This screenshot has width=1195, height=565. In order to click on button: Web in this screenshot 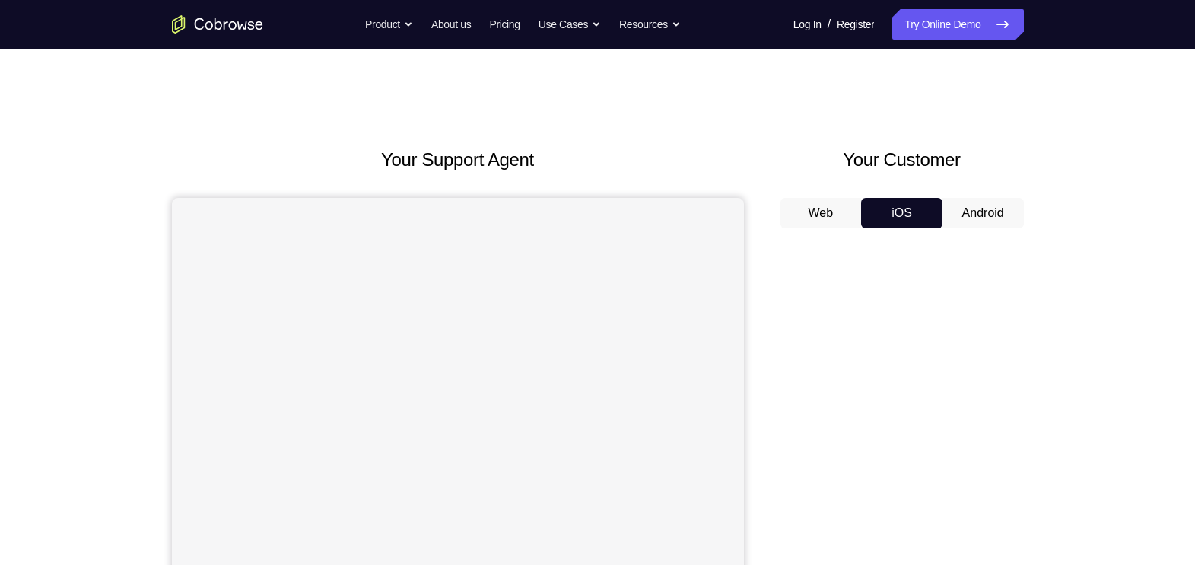, I will do `click(821, 213)`.